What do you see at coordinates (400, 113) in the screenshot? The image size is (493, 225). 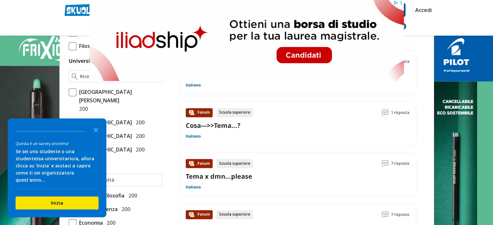 I see `span: 1 risposta` at bounding box center [400, 113].